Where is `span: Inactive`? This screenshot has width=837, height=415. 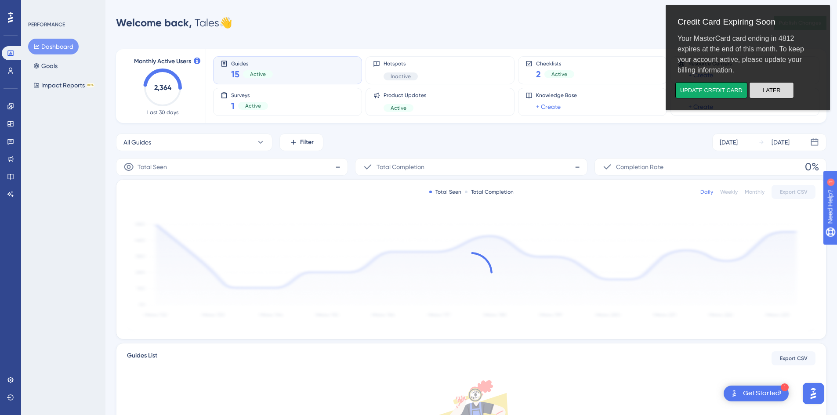 span: Inactive is located at coordinates (401, 76).